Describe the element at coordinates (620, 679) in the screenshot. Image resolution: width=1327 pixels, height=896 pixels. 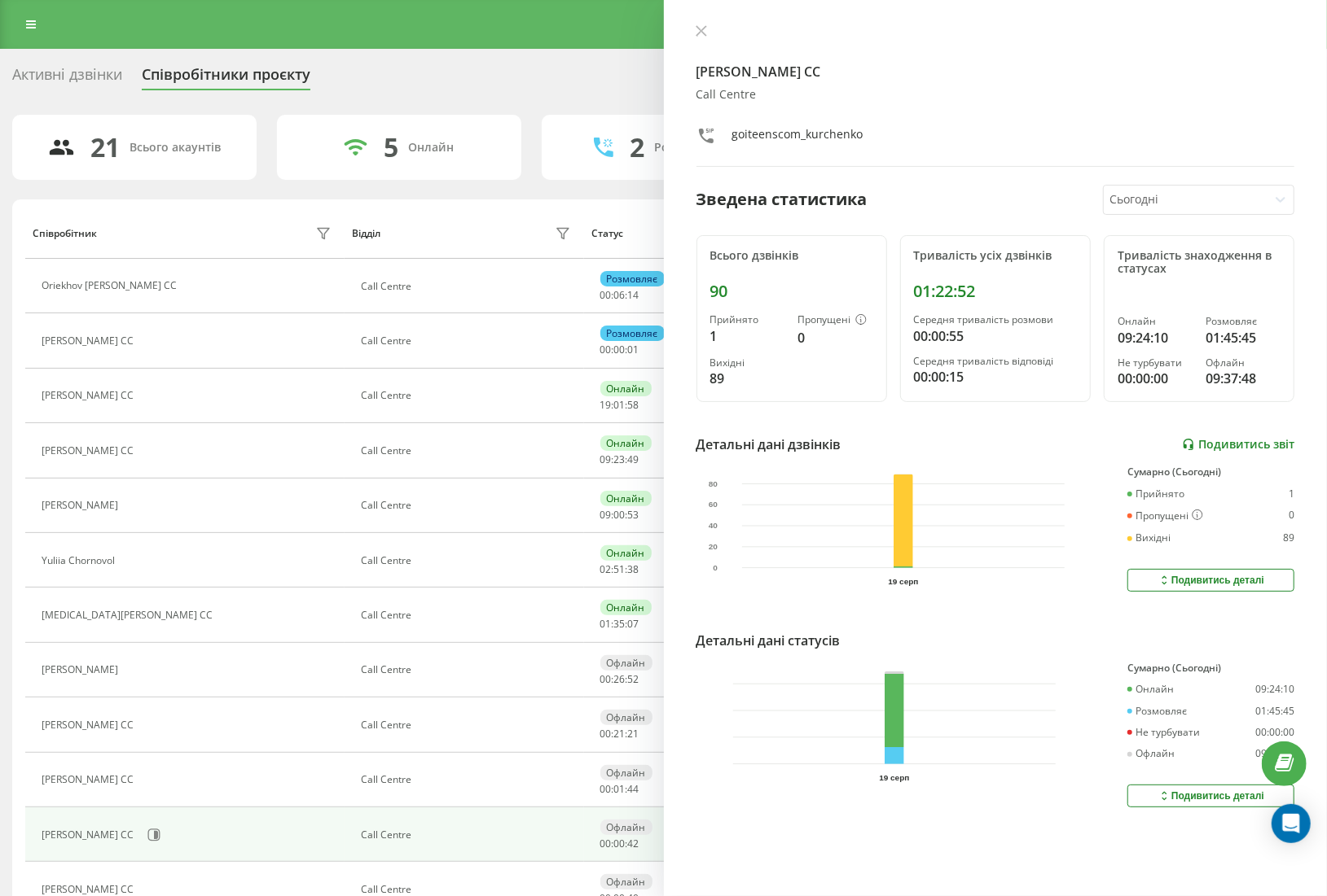
I see `span: 26` at that location.